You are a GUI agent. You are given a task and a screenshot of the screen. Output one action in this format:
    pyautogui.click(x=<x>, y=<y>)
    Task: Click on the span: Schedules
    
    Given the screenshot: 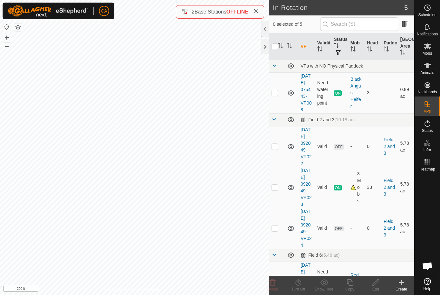 What is the action you would take?
    pyautogui.click(x=427, y=15)
    